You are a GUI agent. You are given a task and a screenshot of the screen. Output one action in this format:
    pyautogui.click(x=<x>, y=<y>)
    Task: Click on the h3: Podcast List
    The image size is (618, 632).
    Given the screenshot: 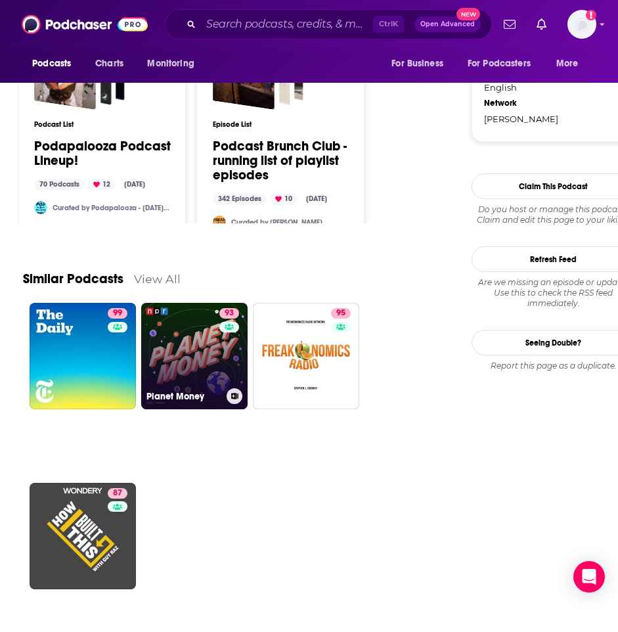 What is the action you would take?
    pyautogui.click(x=103, y=124)
    